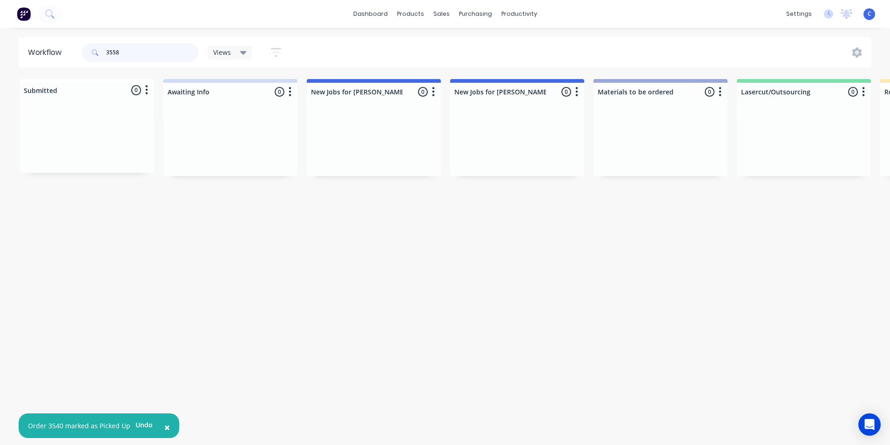  What do you see at coordinates (519, 14) in the screenshot?
I see `div: productivity` at bounding box center [519, 14].